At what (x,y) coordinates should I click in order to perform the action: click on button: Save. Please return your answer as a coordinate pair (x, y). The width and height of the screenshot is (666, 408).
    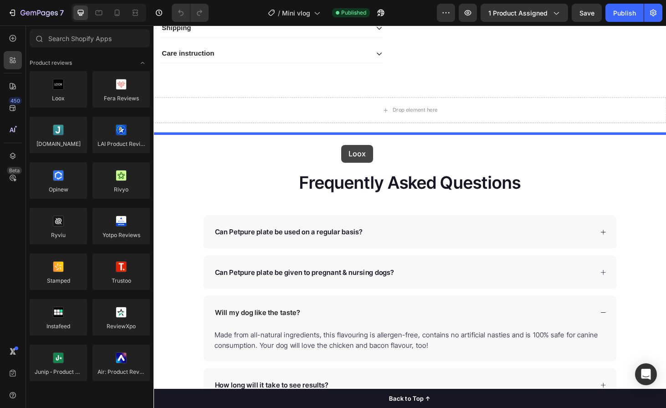
    Looking at the image, I should click on (587, 13).